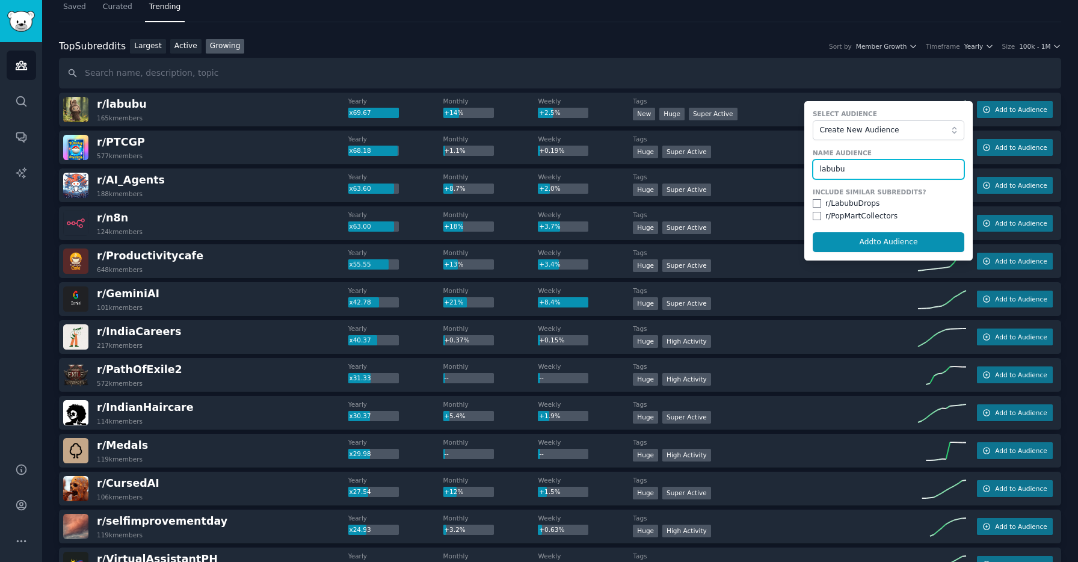 Image resolution: width=1078 pixels, height=562 pixels. Describe the element at coordinates (113, 218) in the screenshot. I see `span: r/ n8n` at that location.